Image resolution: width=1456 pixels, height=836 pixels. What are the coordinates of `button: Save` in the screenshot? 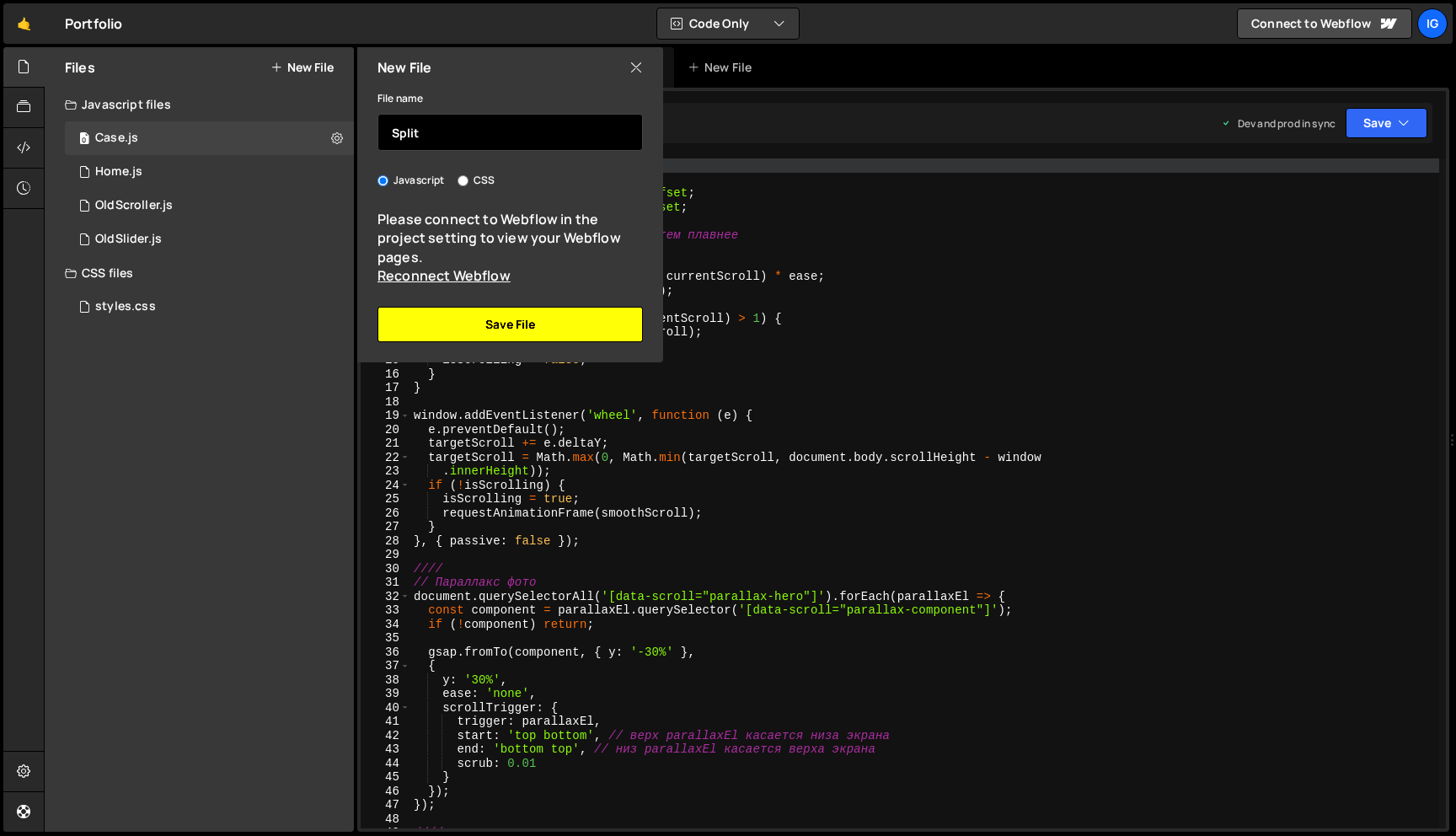 It's located at (1386, 123).